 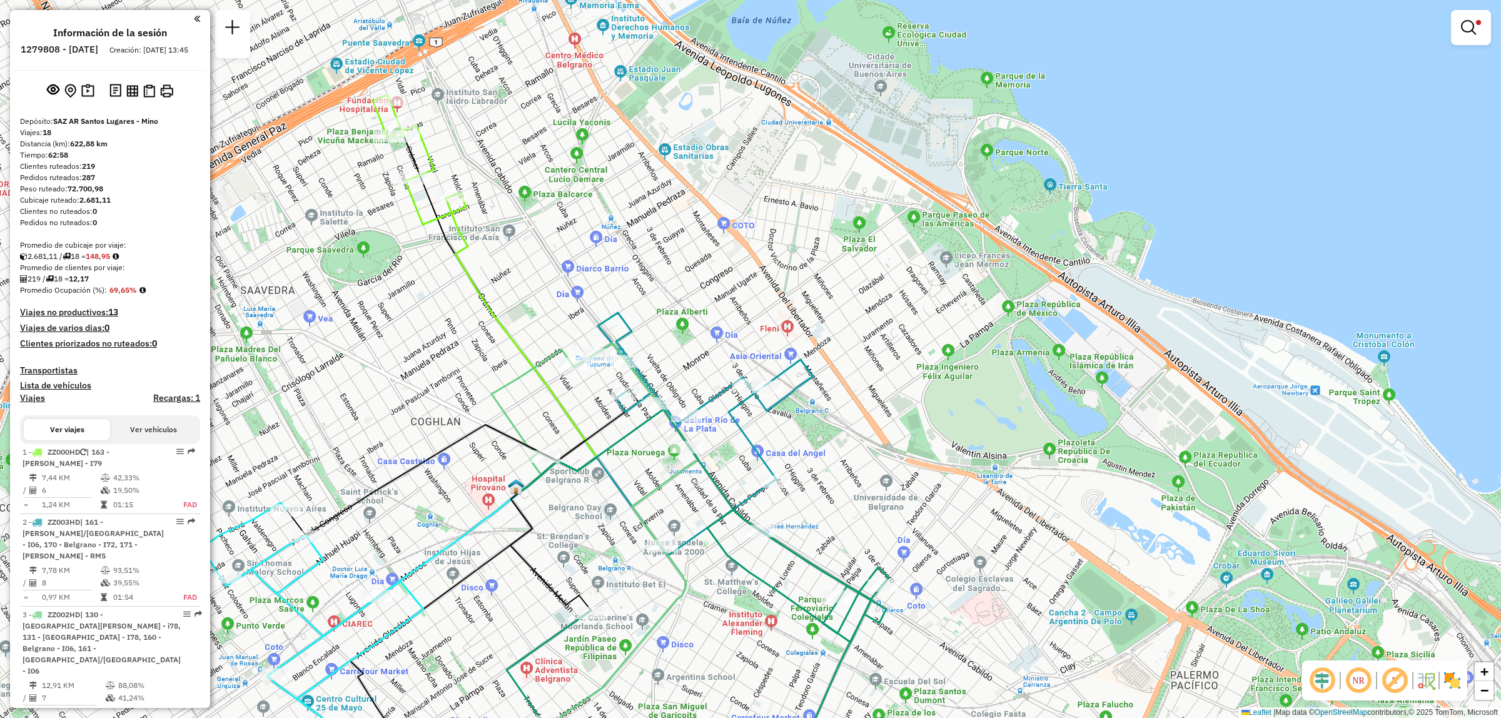 What do you see at coordinates (79, 278) in the screenshot?
I see `strong: 12,17` at bounding box center [79, 278].